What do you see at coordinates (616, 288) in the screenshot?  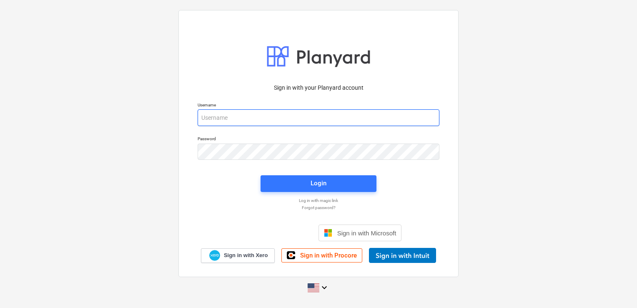 I see `div: Chat Widget` at bounding box center [616, 288].